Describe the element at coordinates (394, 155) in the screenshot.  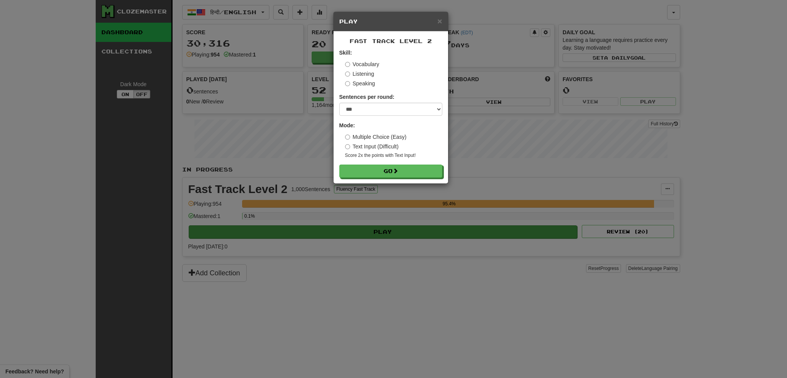
I see `small: Score 2x the points with Text Input !` at that location.